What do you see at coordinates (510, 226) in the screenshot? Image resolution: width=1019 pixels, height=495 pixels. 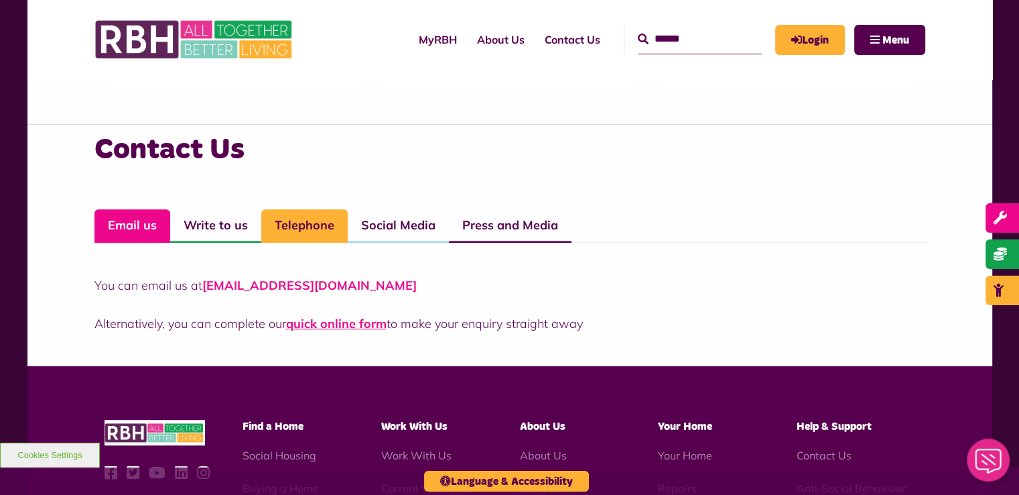 I see `a: Press and Media` at bounding box center [510, 226].